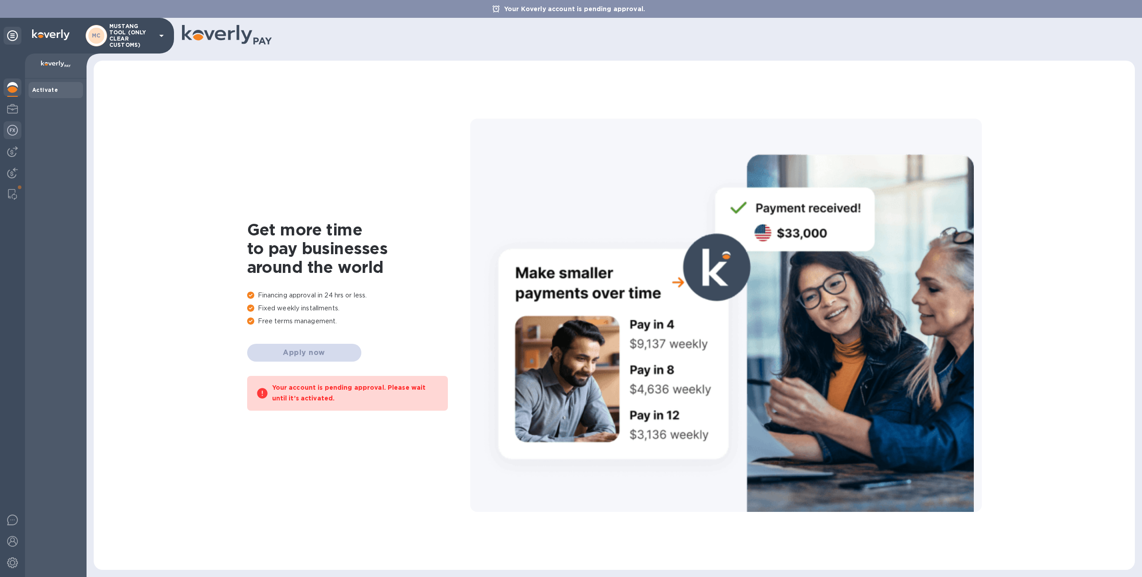  Describe the element at coordinates (12, 36) in the screenshot. I see `div: Unpin categories` at that location.